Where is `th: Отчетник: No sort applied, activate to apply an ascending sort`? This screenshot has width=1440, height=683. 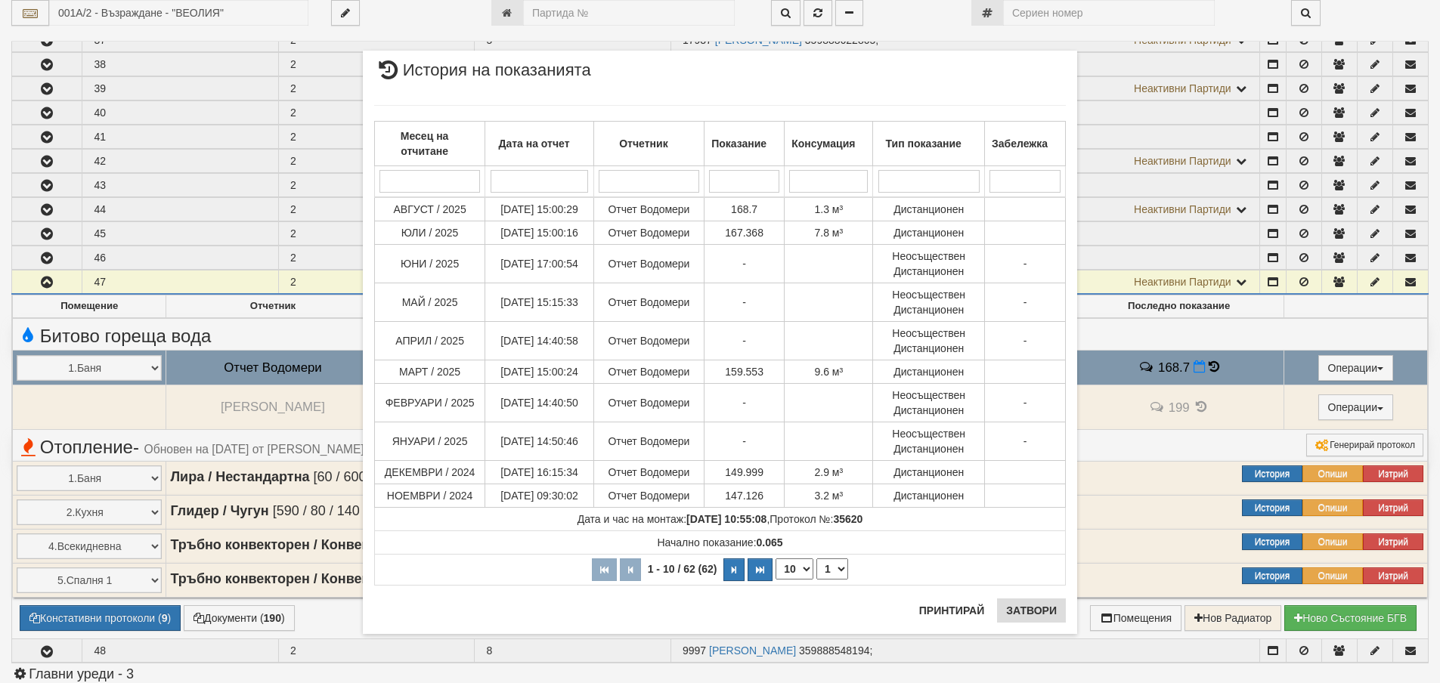 th: Отчетник: No sort applied, activate to apply an ascending sort is located at coordinates (648, 143).